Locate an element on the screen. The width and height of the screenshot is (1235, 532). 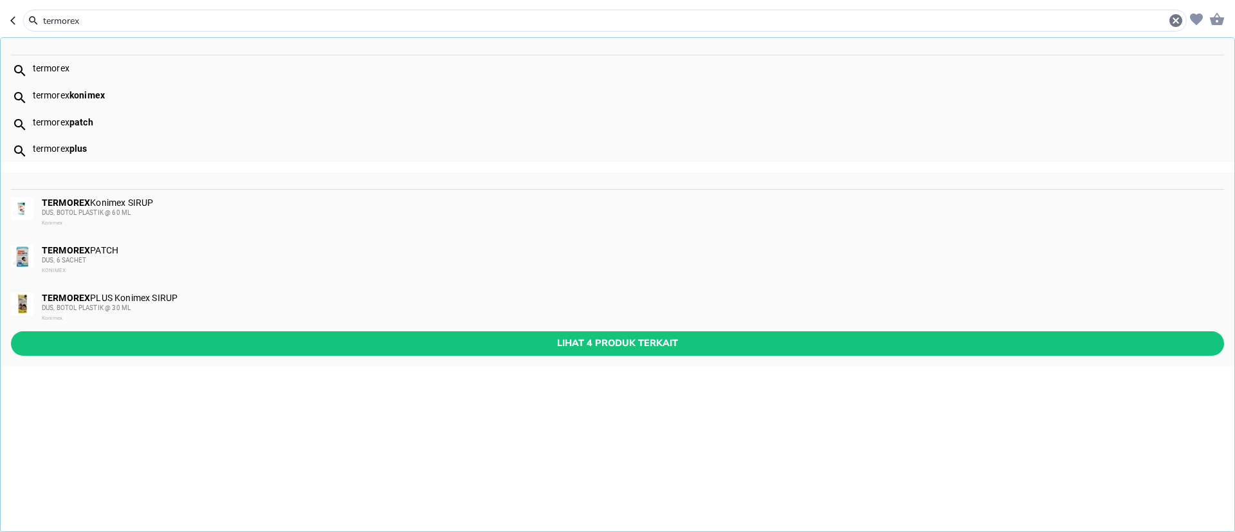
b: konimex is located at coordinates (87, 95).